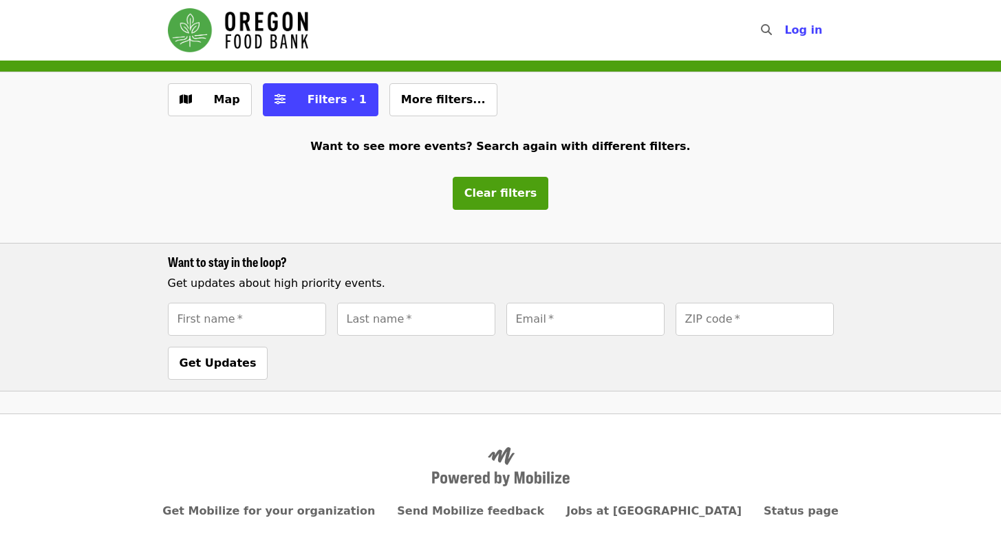 Image resolution: width=1001 pixels, height=538 pixels. Describe the element at coordinates (801, 510) in the screenshot. I see `a: Status page` at that location.